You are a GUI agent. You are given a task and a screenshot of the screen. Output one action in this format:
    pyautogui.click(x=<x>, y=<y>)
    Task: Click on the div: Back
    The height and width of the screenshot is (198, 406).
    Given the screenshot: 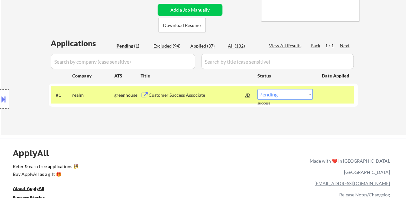 What is the action you would take?
    pyautogui.click(x=316, y=46)
    